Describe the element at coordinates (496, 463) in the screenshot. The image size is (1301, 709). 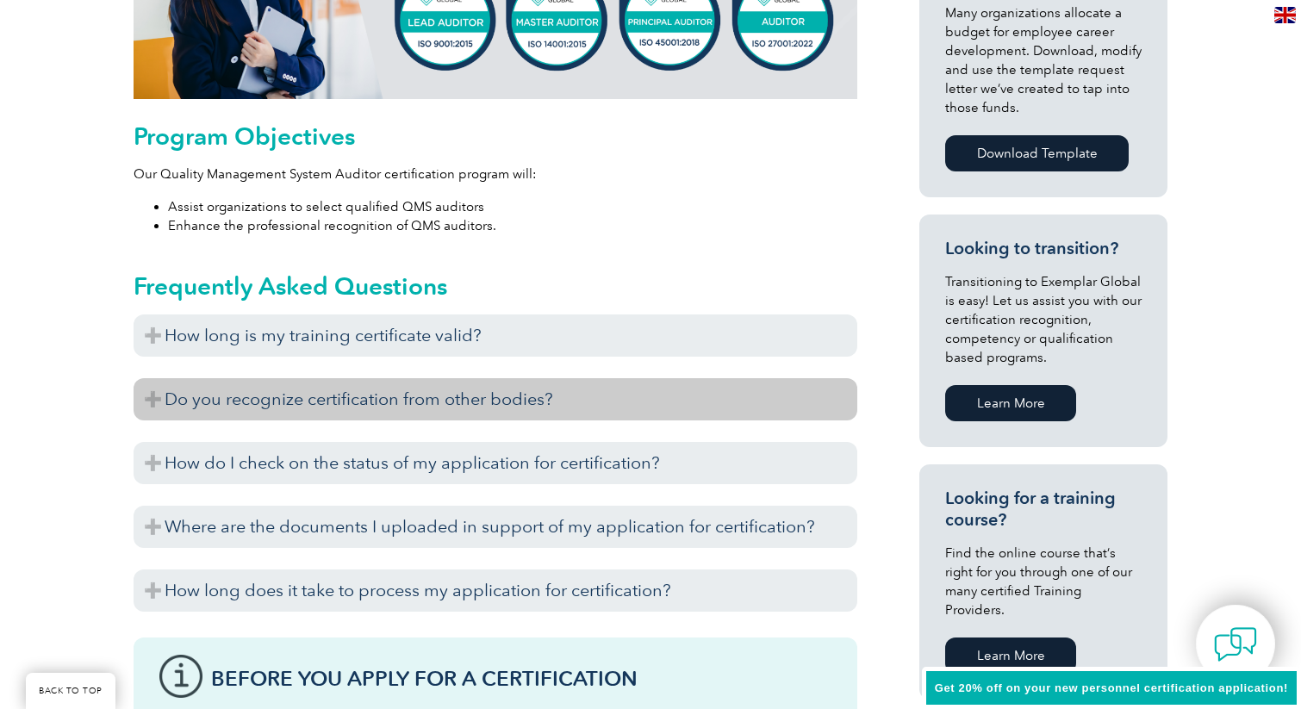
I see `h3: How do I check on the status of my application for certification?` at that location.